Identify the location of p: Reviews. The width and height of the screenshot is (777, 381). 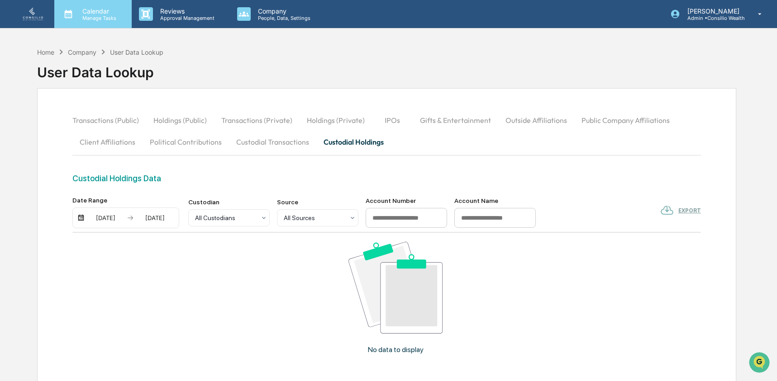
(186, 11).